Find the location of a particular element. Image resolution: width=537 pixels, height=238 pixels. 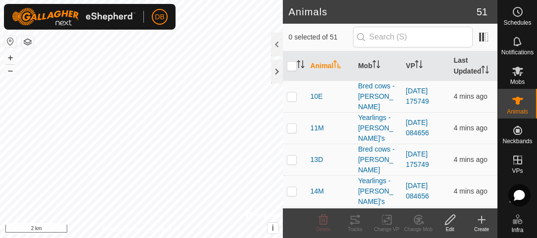

span: VPs is located at coordinates (517, 171).